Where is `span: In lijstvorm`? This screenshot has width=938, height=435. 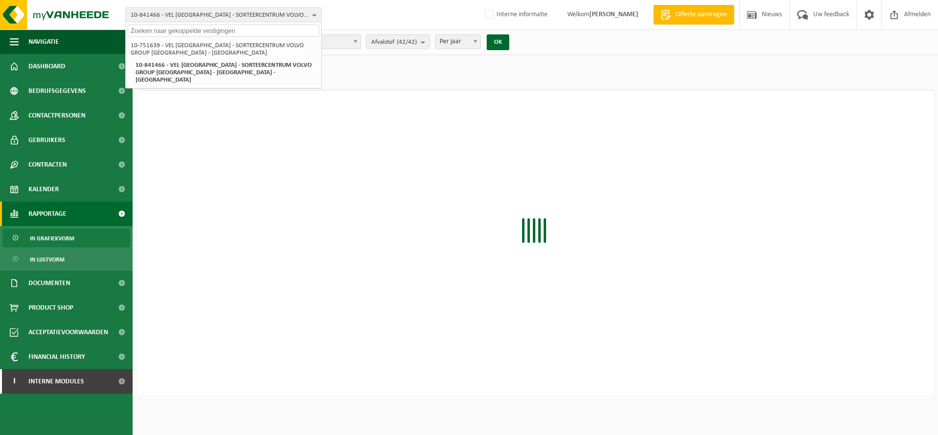 span: In lijstvorm is located at coordinates (47, 259).